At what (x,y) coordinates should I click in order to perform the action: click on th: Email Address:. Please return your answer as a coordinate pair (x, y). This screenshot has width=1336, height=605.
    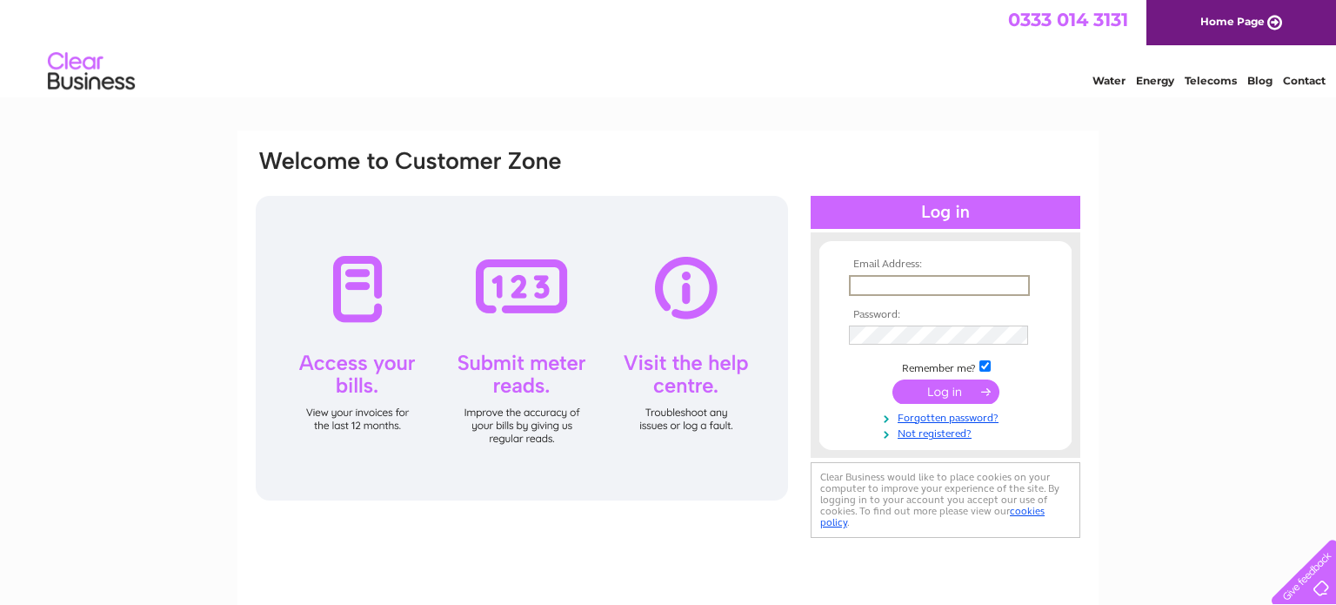
    Looking at the image, I should click on (946, 264).